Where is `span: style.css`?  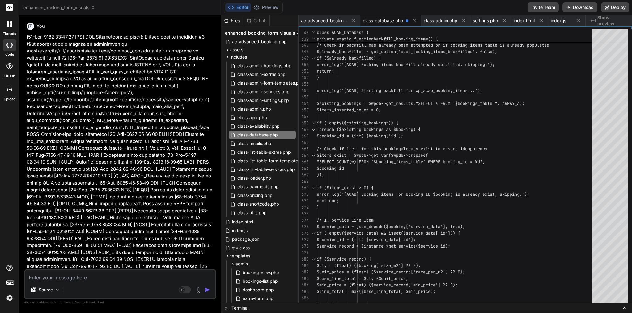 span: style.css is located at coordinates (241, 248).